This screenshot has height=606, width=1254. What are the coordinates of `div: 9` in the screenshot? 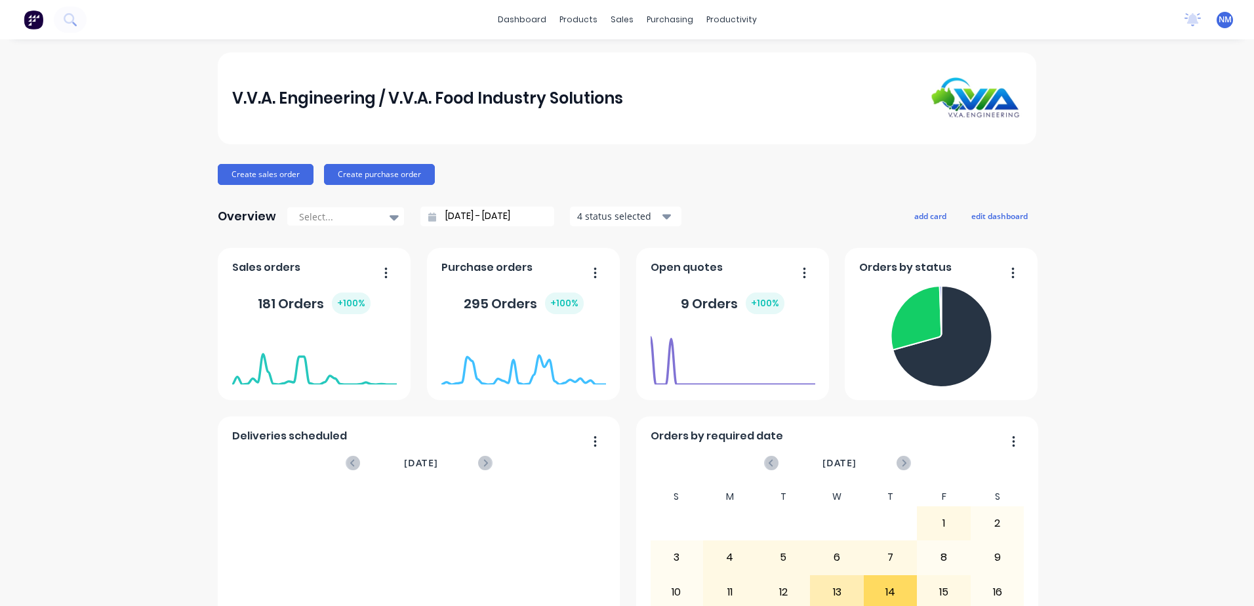 It's located at (998, 558).